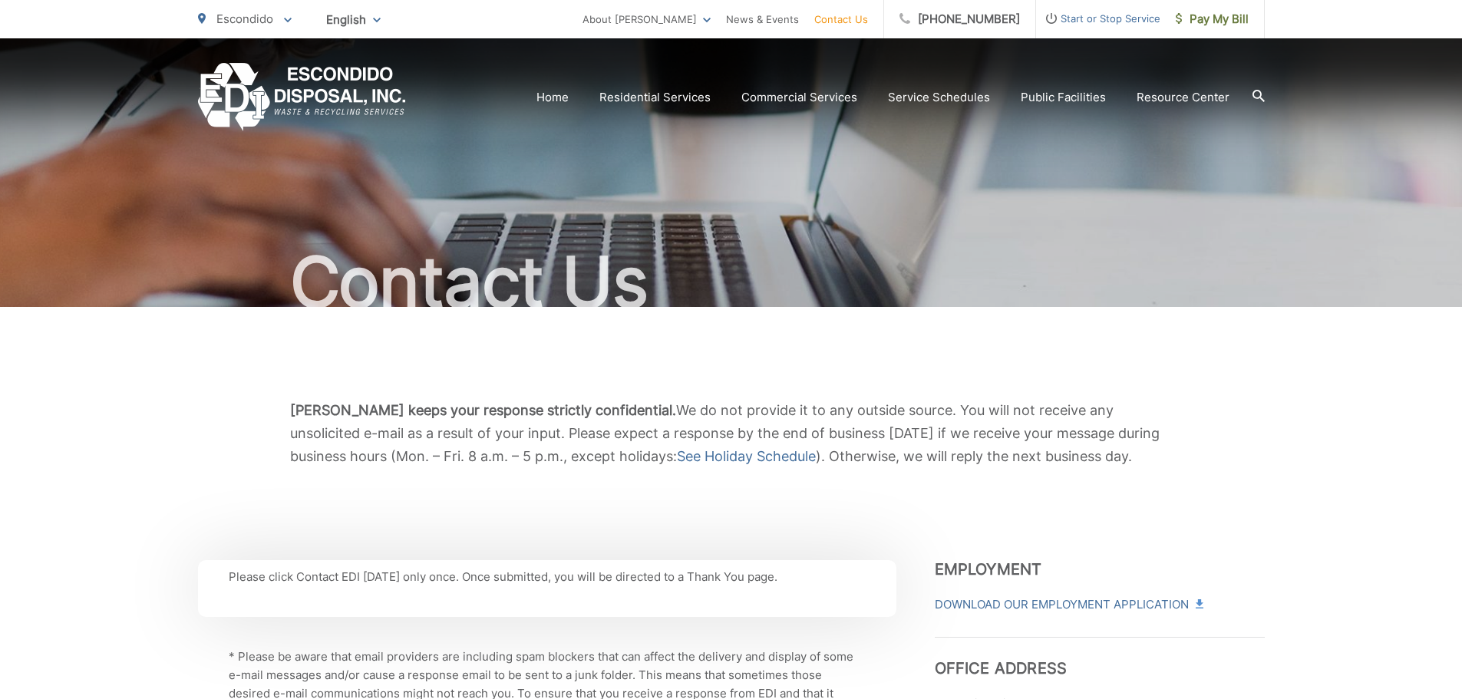  I want to click on h3: Office Address, so click(1100, 657).